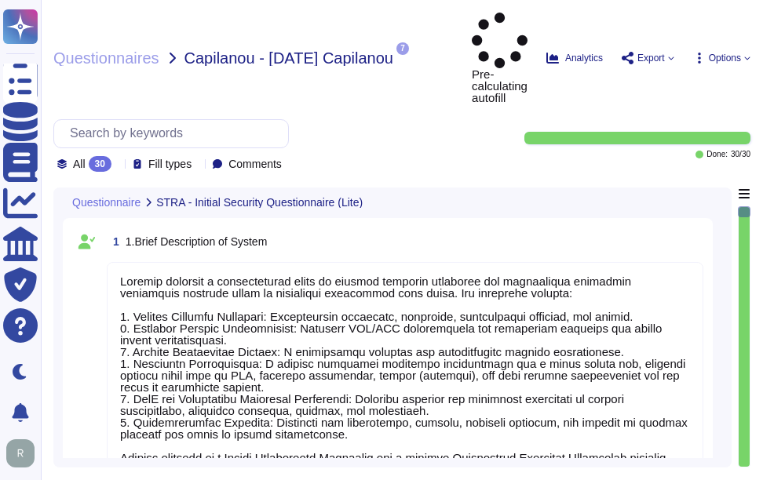 This screenshot has height=480, width=763. I want to click on span: STRA - Initial Security Questionnaire (Lite), so click(259, 202).